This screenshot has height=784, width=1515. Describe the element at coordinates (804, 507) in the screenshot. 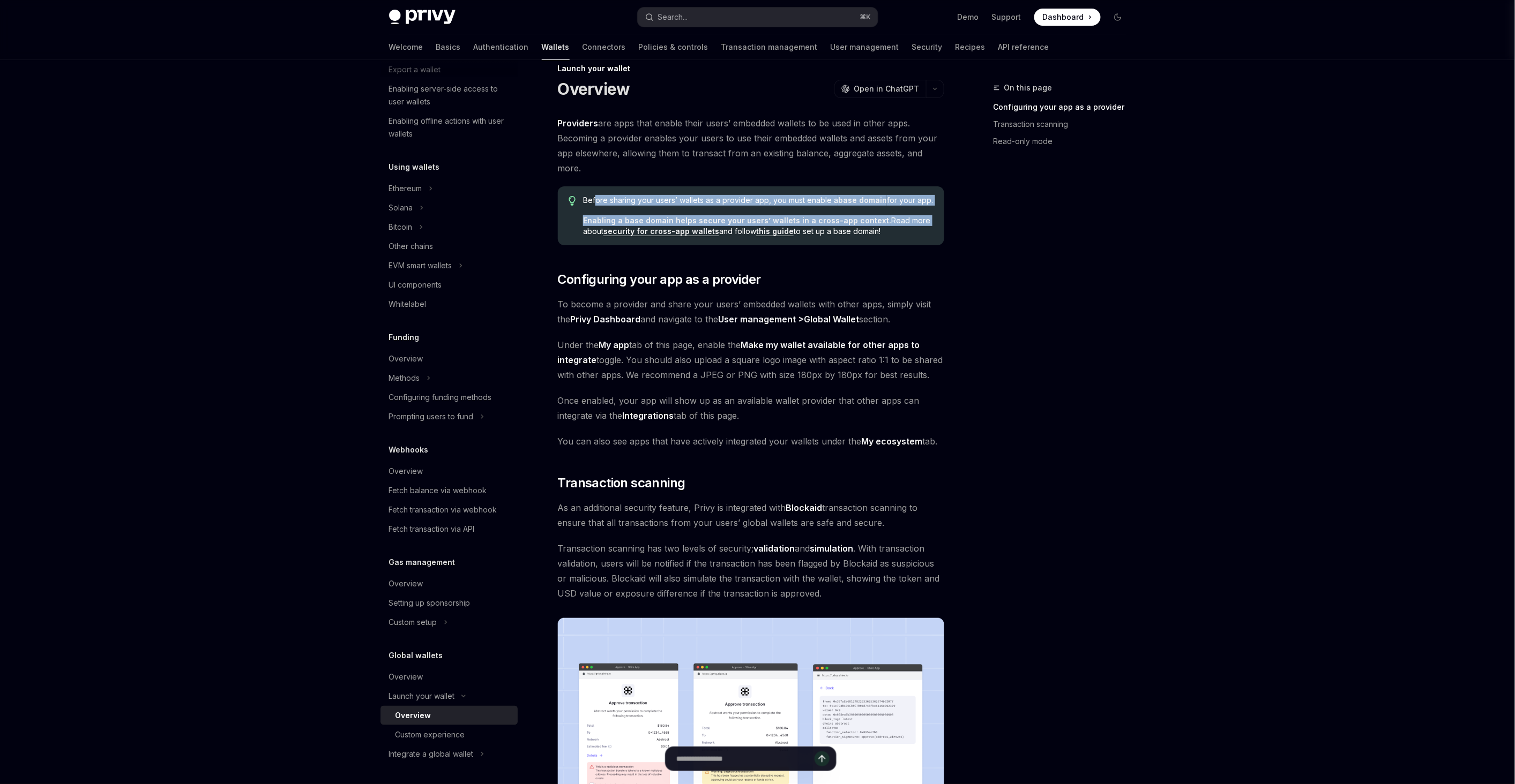

I see `a: Blockaid` at that location.